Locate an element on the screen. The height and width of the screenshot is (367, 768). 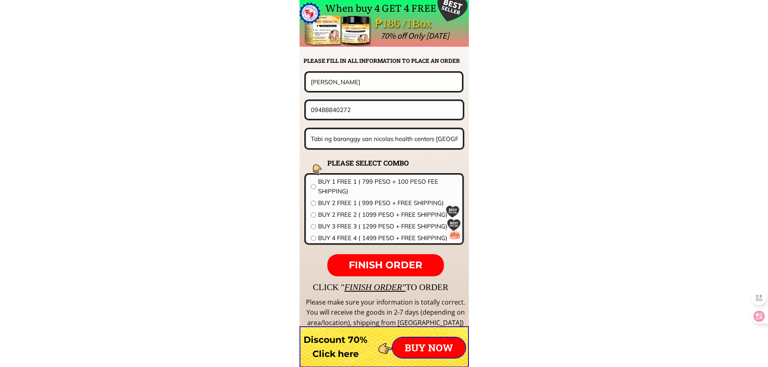
h2: PLEASE FILL IN ALL INFORMATION TO PLACE AN ORDER is located at coordinates (386, 61).